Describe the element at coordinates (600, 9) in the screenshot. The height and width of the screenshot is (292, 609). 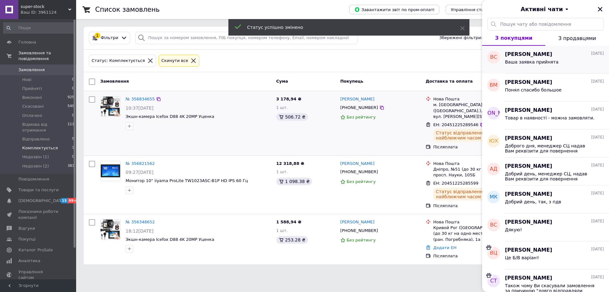
I see `button: Закрити` at that location.